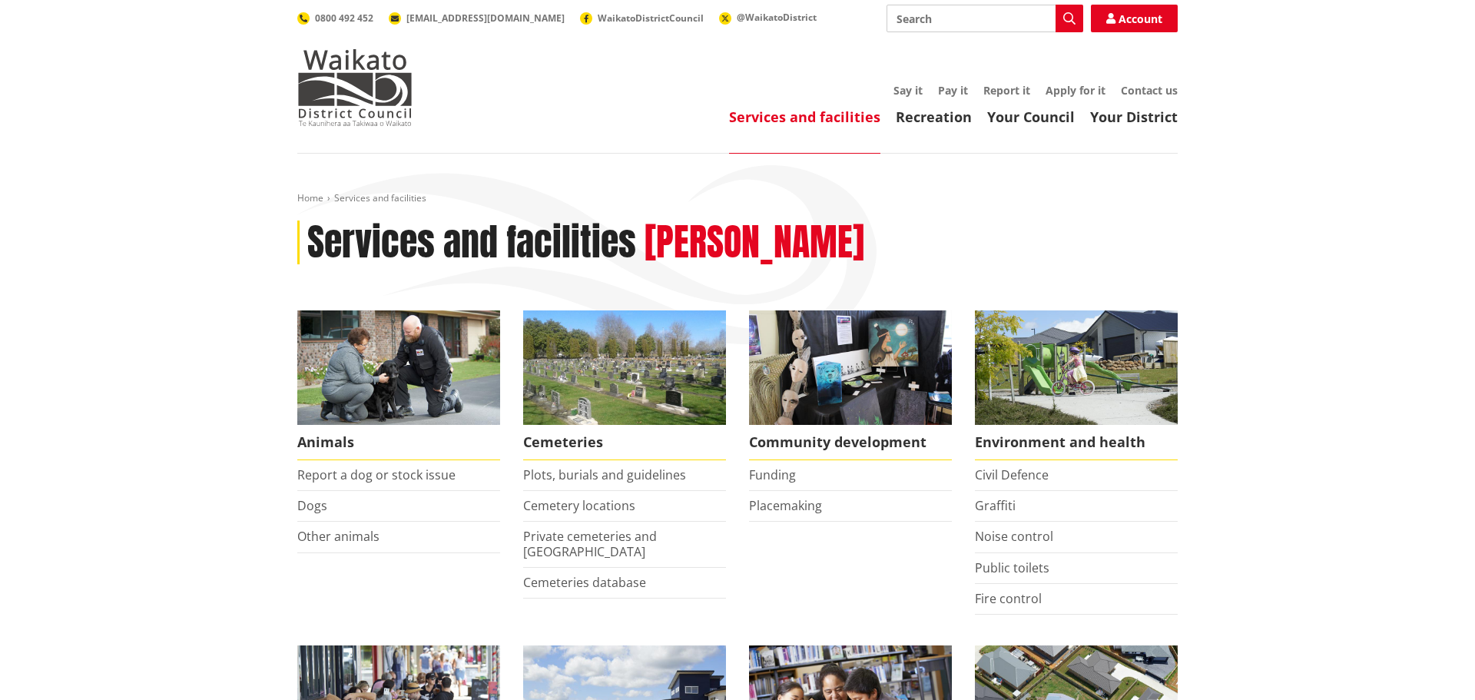  Describe the element at coordinates (344, 18) in the screenshot. I see `span: 0800 492 452` at that location.